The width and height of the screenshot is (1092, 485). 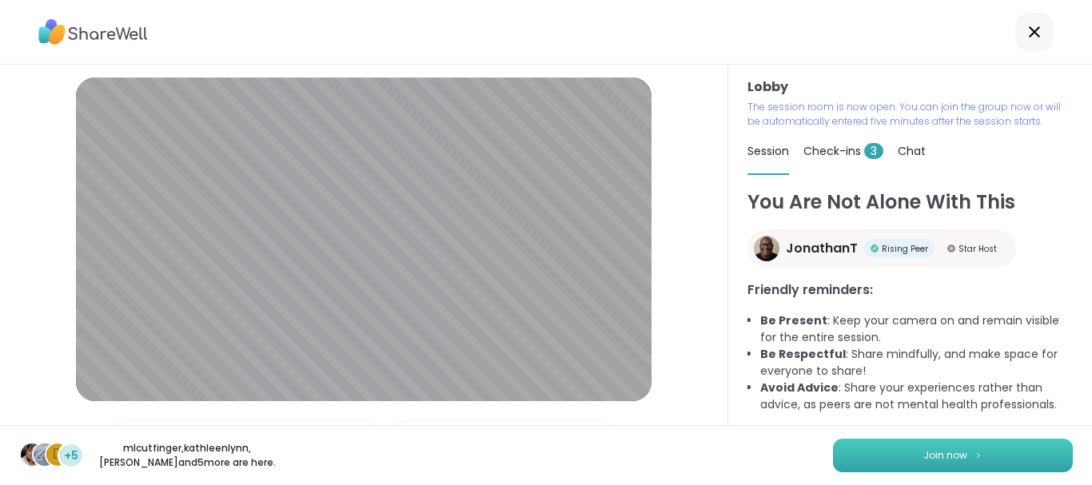 I want to click on img: ShareWell Logomark, so click(x=979, y=455).